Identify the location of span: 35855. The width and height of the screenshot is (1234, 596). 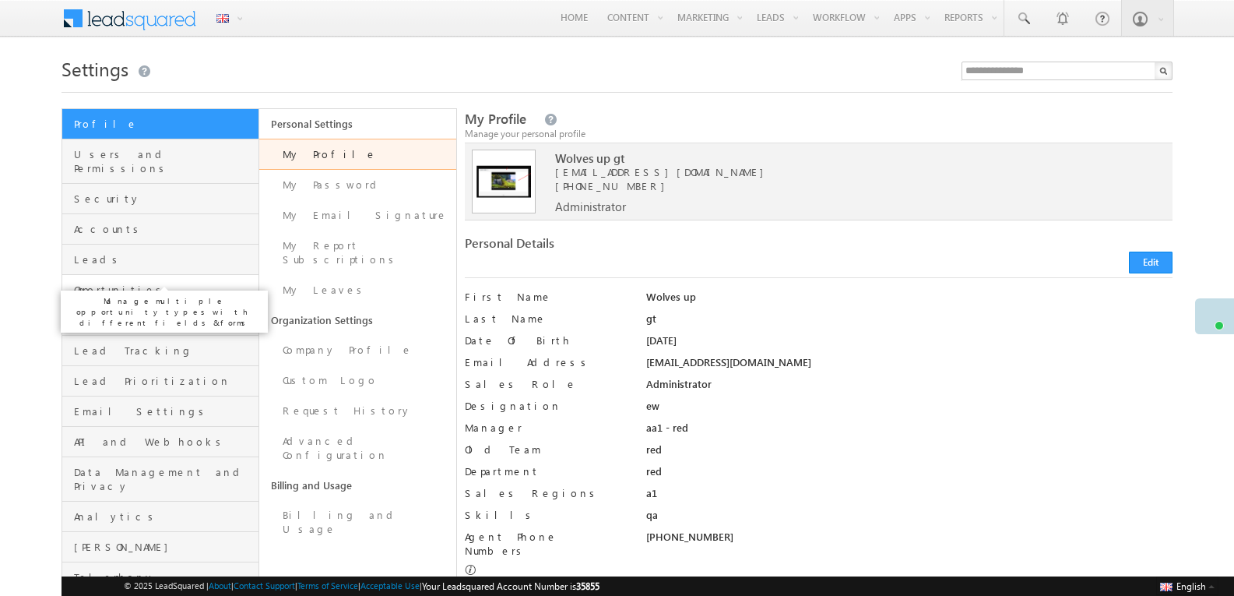
(588, 586).